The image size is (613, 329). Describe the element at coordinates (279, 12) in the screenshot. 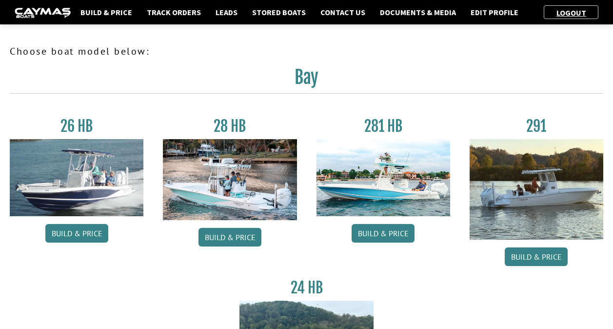

I see `a: Stored Boats` at that location.